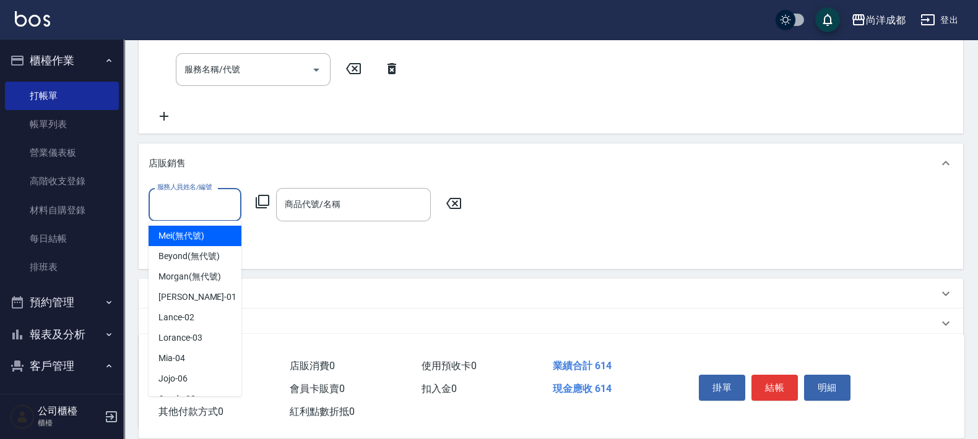 This screenshot has width=978, height=439. I want to click on span: 其他付款方式 0, so click(191, 412).